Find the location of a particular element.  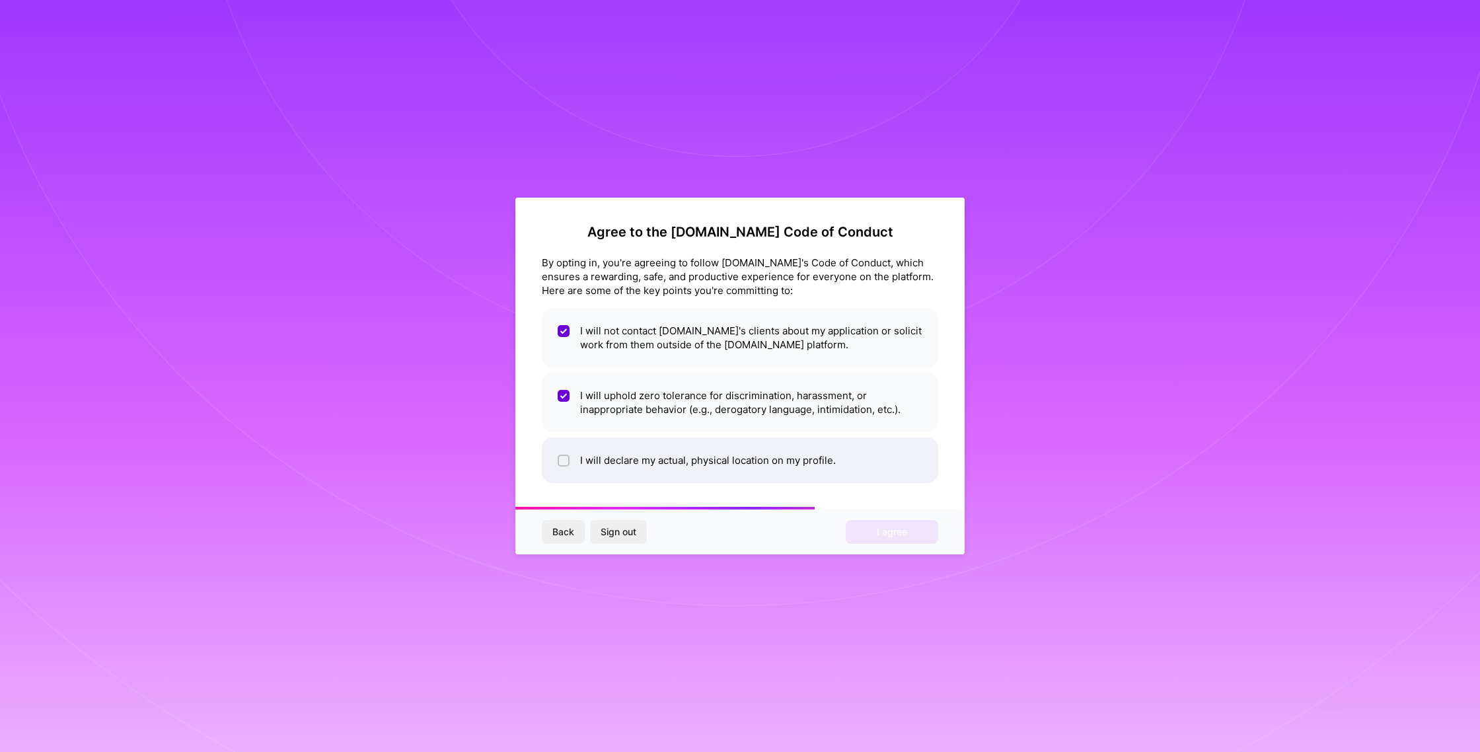

span: Back is located at coordinates (563, 532).